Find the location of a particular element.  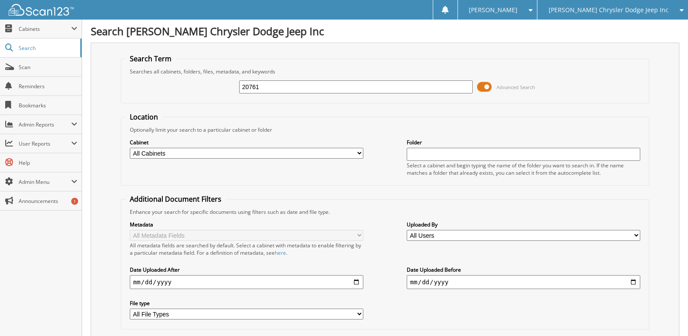

div: All metadata fields are searched by default. Select a cabinet with metadata to enable filtering b... is located at coordinates (247, 249).